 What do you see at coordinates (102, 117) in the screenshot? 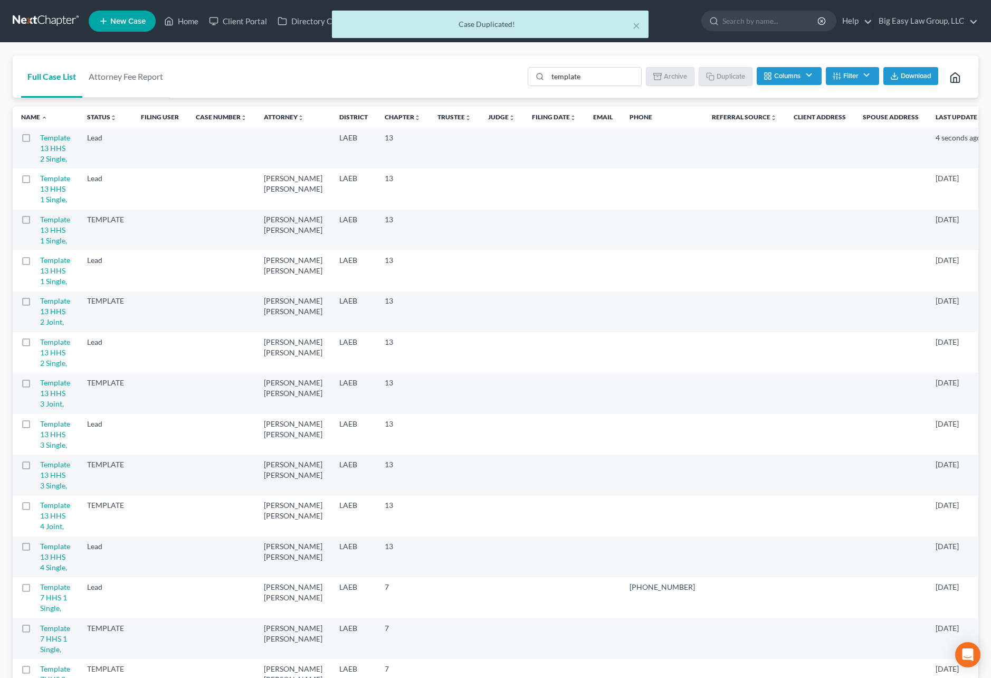
I see `a: Statusunfold_more` at bounding box center [102, 117].